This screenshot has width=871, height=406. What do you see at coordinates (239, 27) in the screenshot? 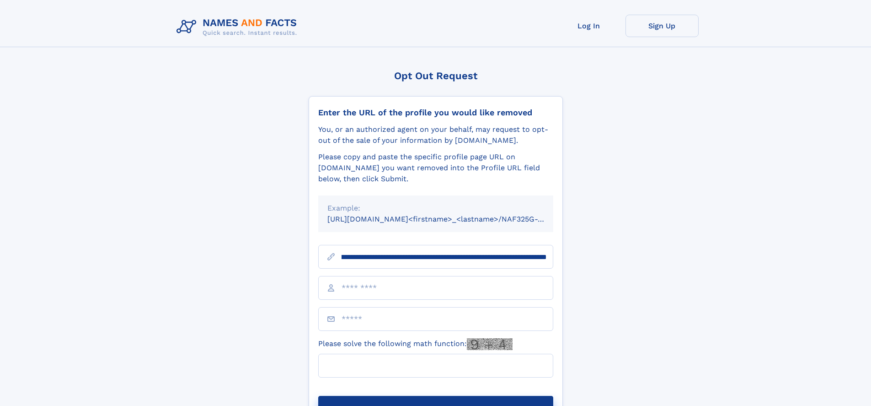
I see `img: Logo Names and Facts` at bounding box center [239, 27].